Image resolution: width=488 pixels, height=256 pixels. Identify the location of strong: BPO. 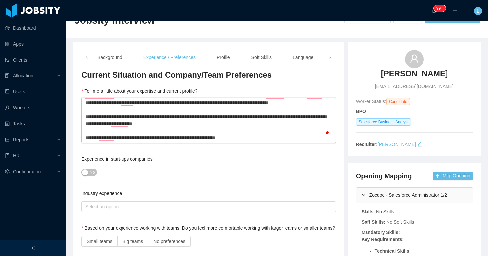
(361, 111).